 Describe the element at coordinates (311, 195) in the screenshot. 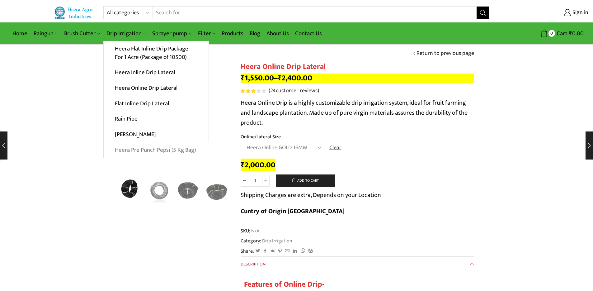

I see `p: Shipping Charges are extra, Depends on your Location` at that location.